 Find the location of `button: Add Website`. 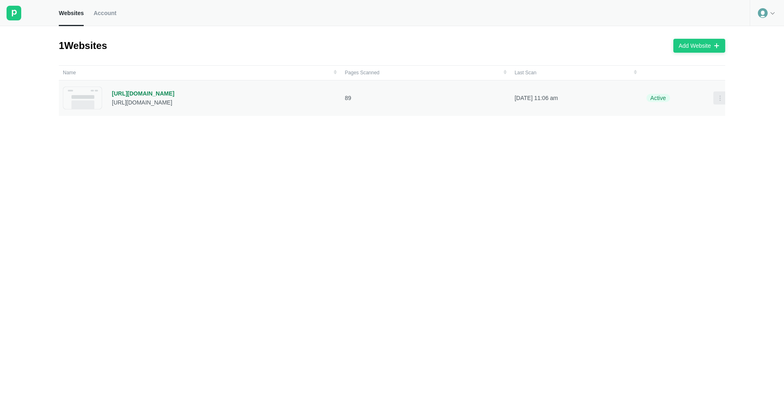

button: Add Website is located at coordinates (699, 46).